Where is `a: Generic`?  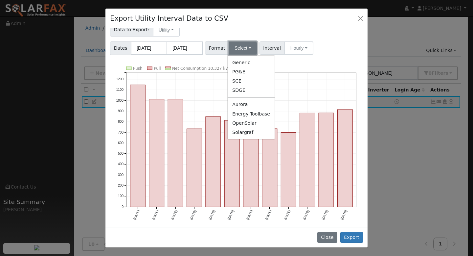
a: Generic is located at coordinates (251, 62).